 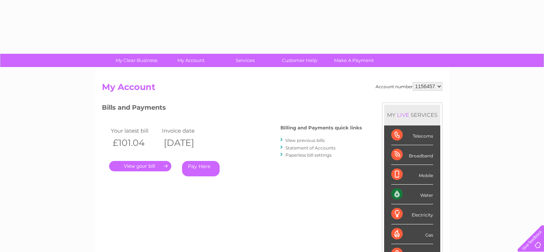 What do you see at coordinates (245, 60) in the screenshot?
I see `a: Services` at bounding box center [245, 60].